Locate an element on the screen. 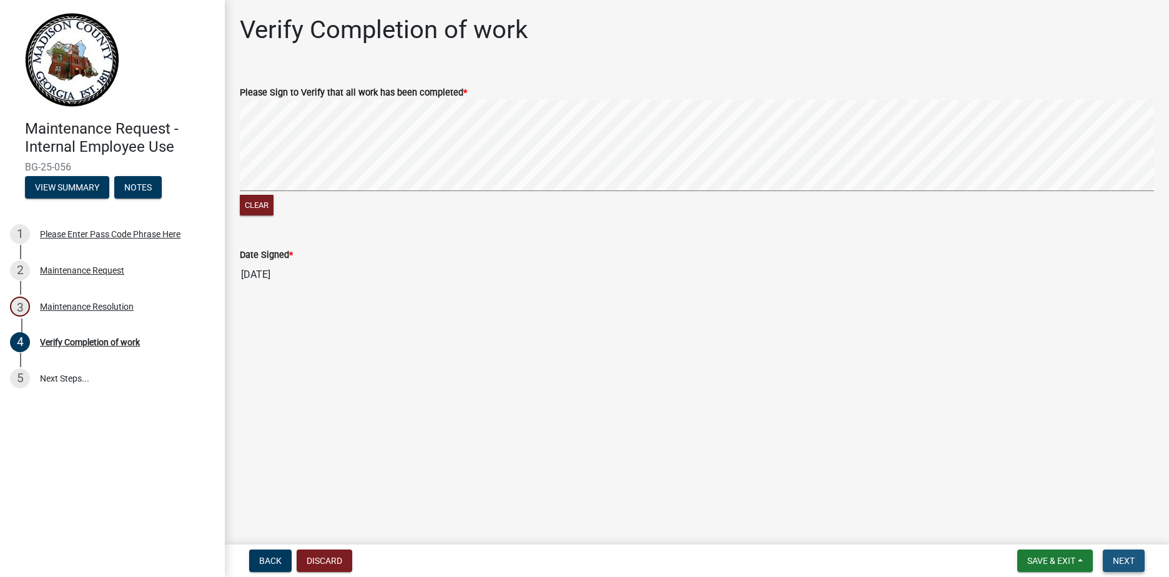 This screenshot has height=577, width=1169. button: Clear is located at coordinates (257, 205).